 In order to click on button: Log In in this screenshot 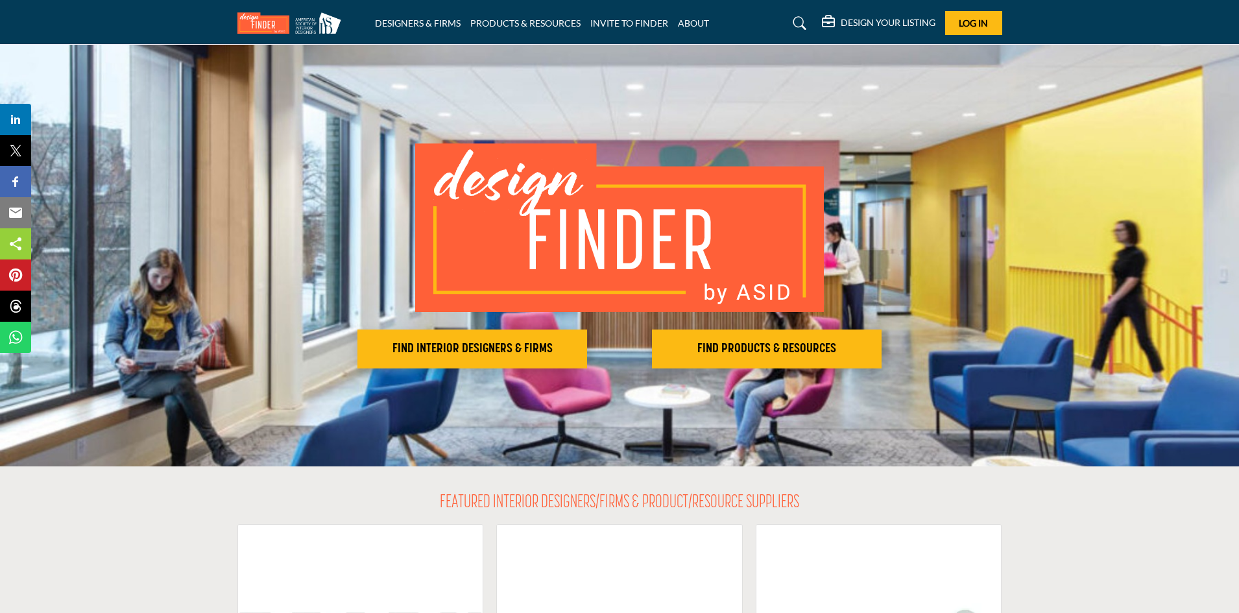, I will do `click(974, 23)`.